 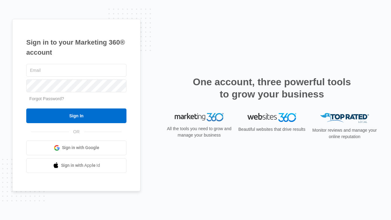 I want to click on input: Sign In, so click(x=76, y=116).